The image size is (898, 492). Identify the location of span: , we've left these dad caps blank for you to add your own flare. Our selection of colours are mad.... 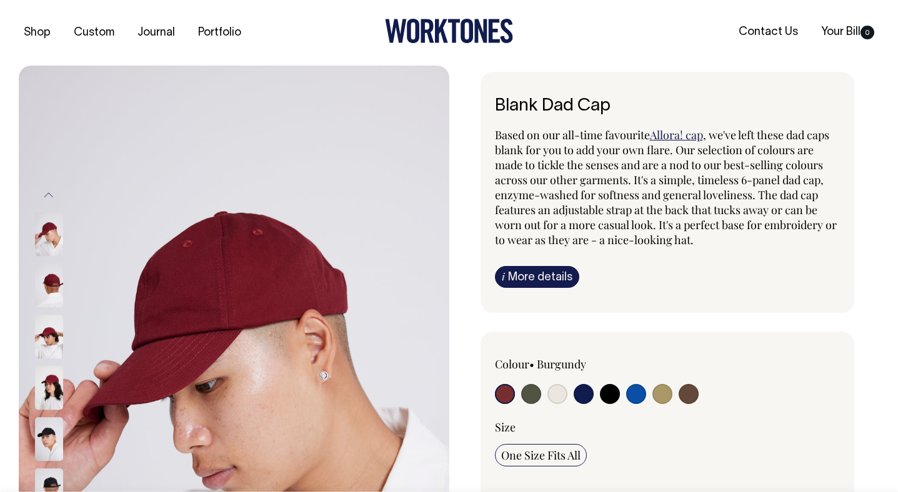
(665, 187).